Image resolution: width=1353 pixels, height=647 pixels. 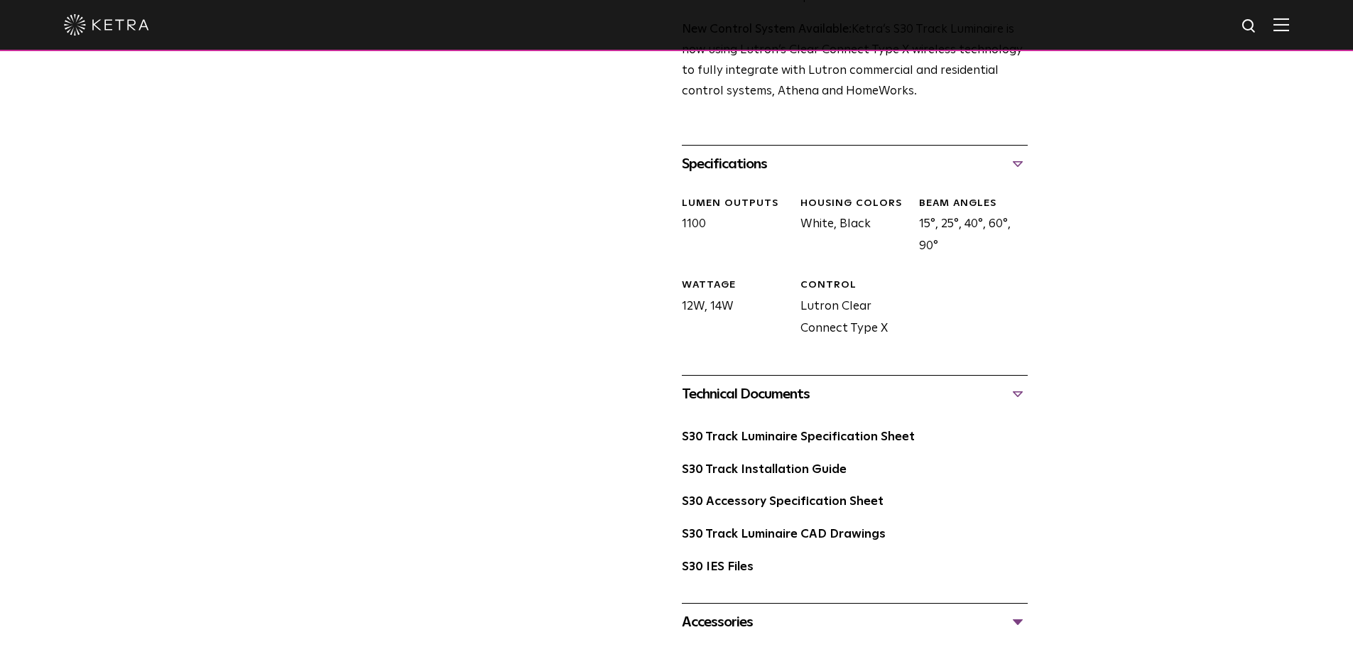 What do you see at coordinates (736, 204) in the screenshot?
I see `div: LUMEN OUTPUTS` at bounding box center [736, 204].